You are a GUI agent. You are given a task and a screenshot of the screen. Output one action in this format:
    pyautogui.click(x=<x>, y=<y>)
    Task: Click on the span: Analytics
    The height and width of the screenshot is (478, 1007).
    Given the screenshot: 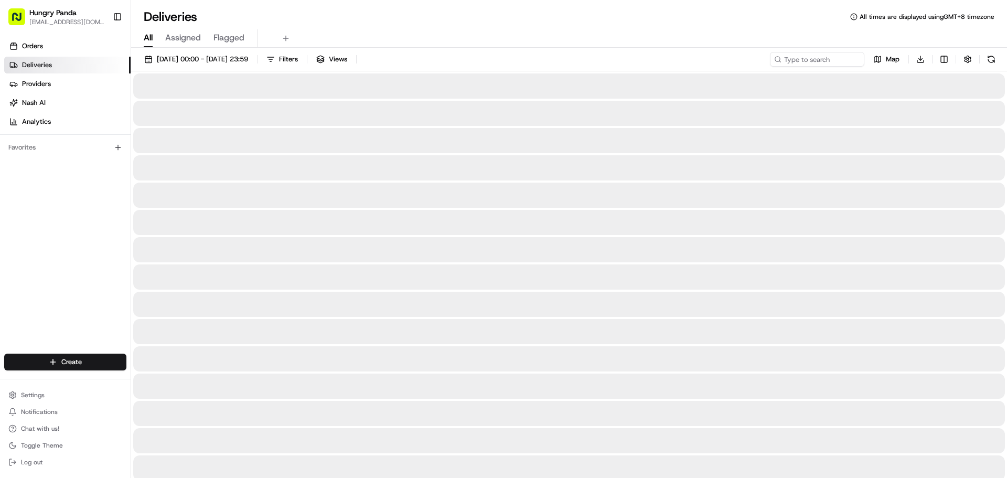 What is the action you would take?
    pyautogui.click(x=36, y=122)
    